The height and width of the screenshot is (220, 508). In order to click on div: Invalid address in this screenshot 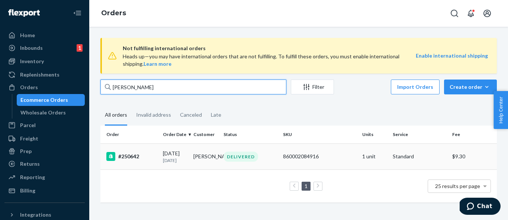, I will do `click(154, 115)`.